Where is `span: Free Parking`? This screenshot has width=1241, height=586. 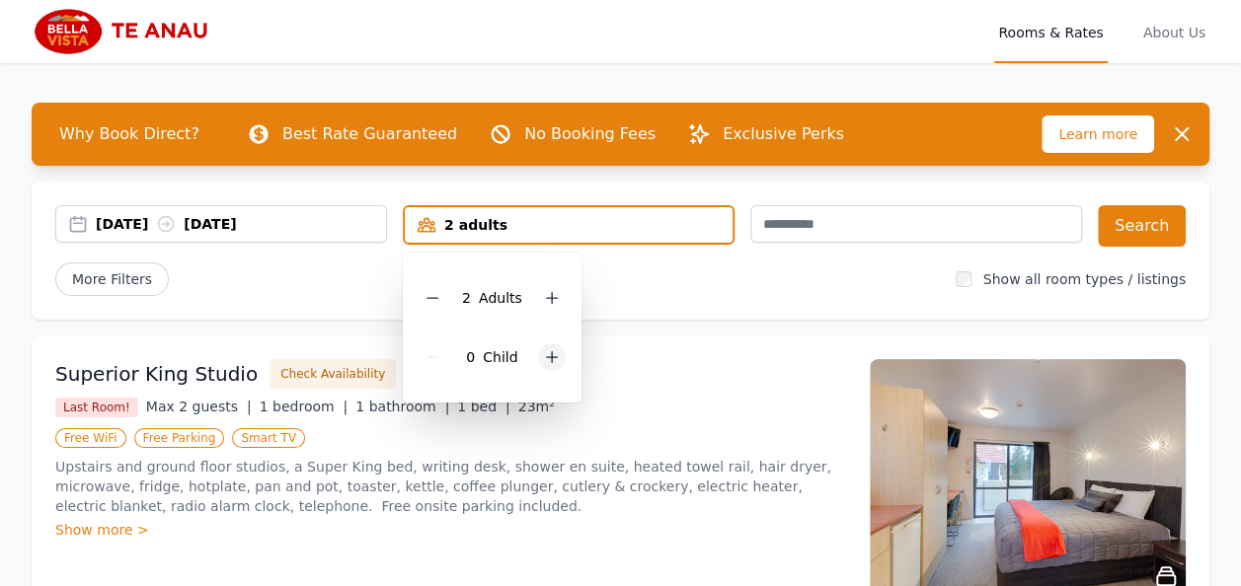 span: Free Parking is located at coordinates (180, 438).